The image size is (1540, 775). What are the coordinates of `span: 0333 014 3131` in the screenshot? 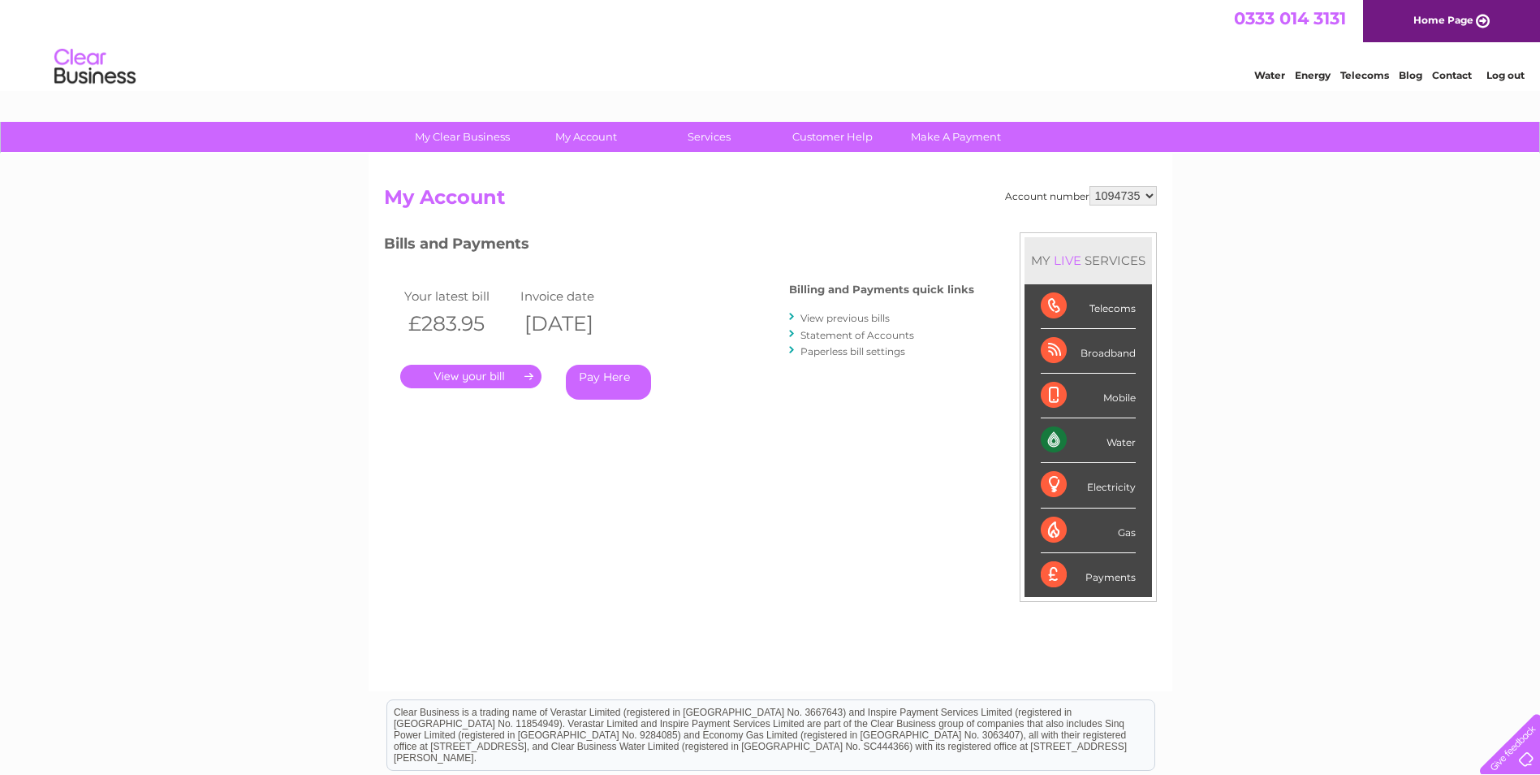 It's located at (1290, 18).